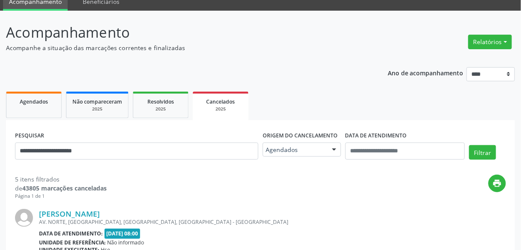 This screenshot has height=250, width=521. Describe the element at coordinates (24, 218) in the screenshot. I see `img: img` at that location.